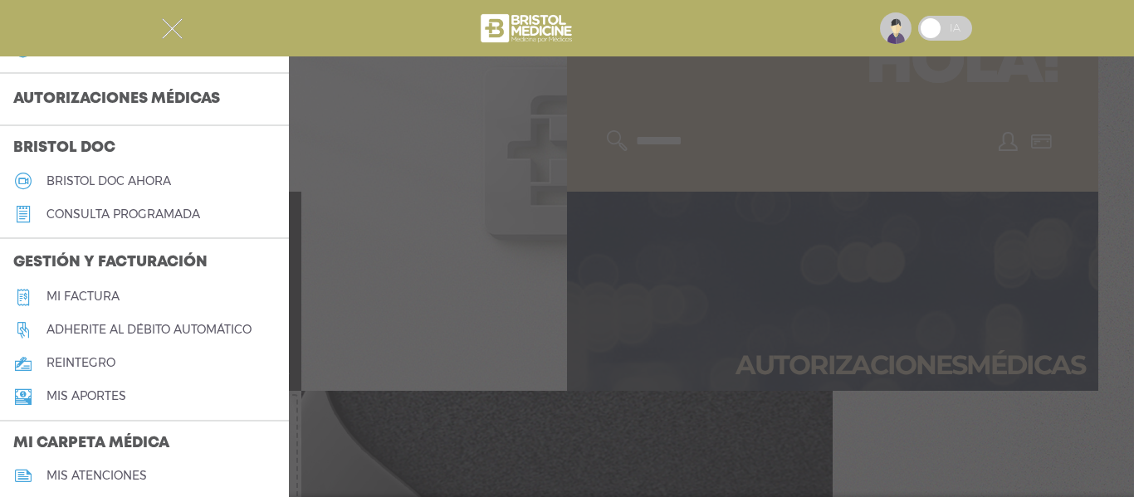  Describe the element at coordinates (527, 28) in the screenshot. I see `img: bristol-medicine-blanco.png` at that location.